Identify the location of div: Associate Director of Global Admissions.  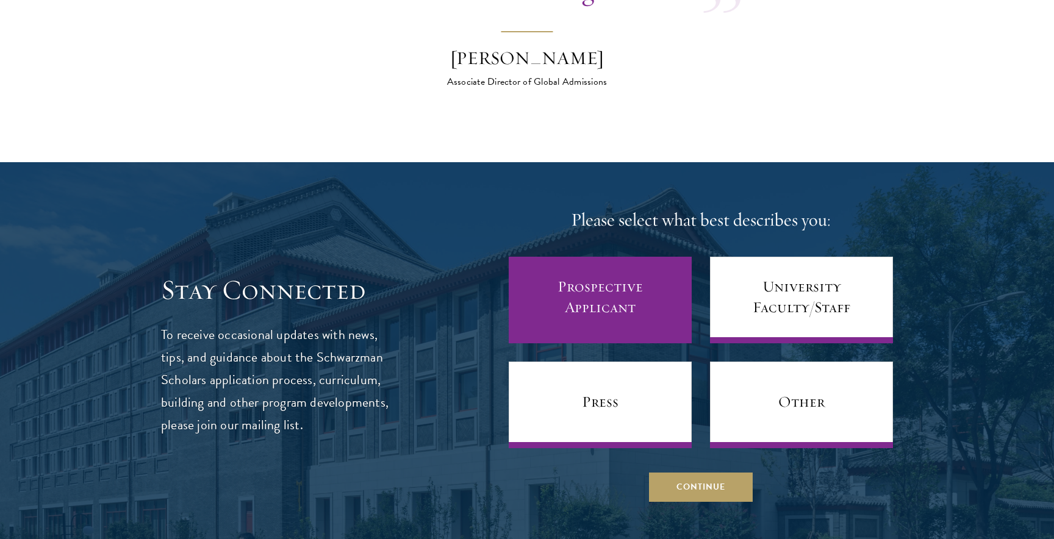
(527, 82).